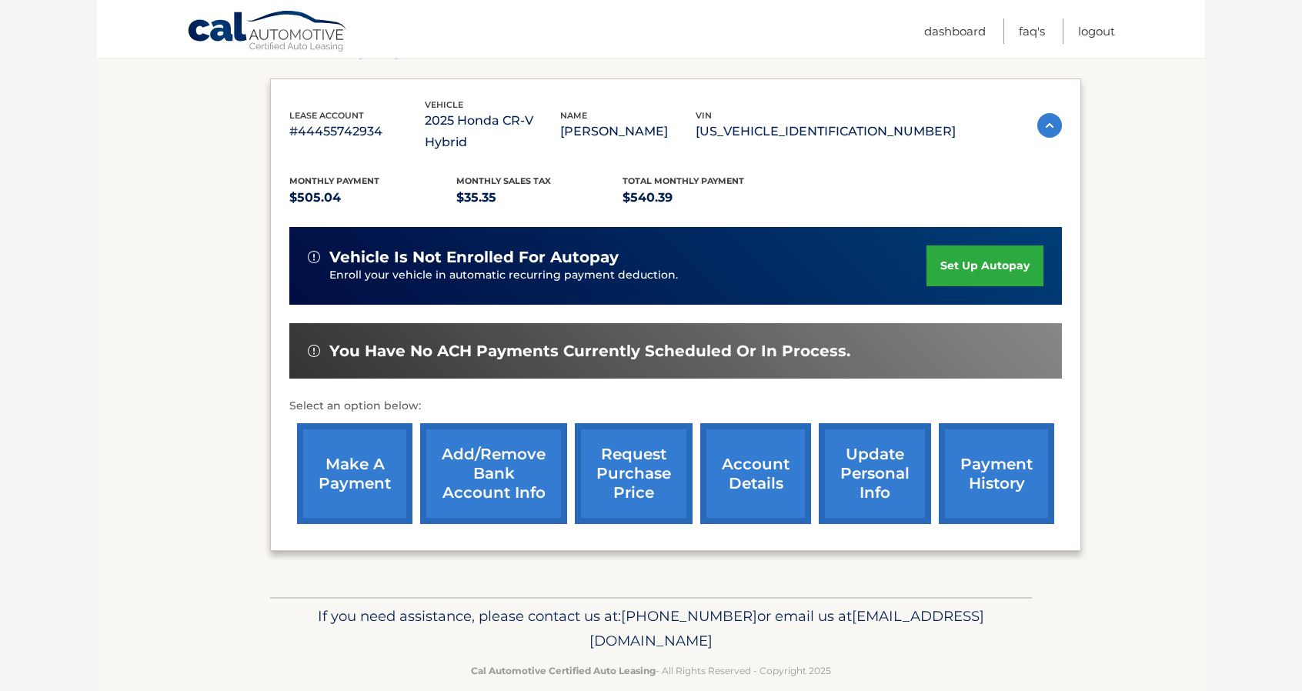 This screenshot has height=691, width=1302. I want to click on p: If you need assistance, please contact us at: or email us at, so click(651, 629).